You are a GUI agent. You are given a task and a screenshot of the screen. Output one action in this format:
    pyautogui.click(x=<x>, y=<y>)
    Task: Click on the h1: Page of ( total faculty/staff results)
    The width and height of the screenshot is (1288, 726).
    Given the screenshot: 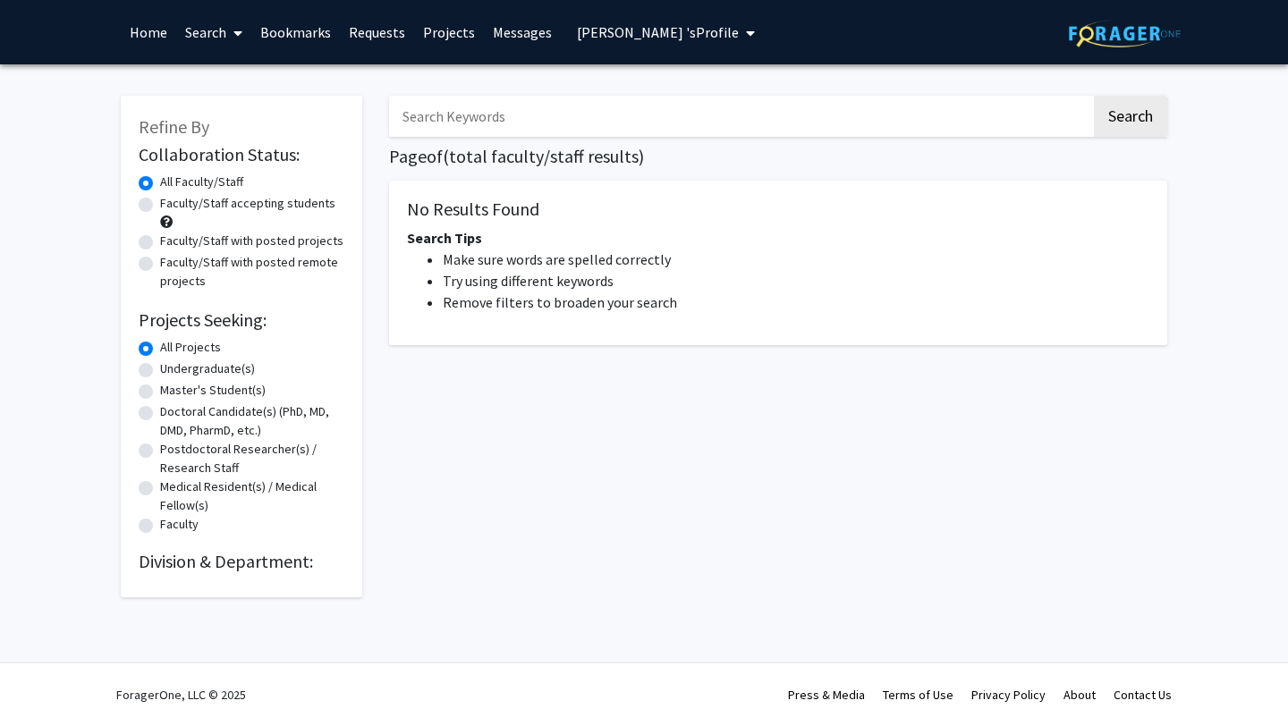 What is the action you would take?
    pyautogui.click(x=778, y=157)
    